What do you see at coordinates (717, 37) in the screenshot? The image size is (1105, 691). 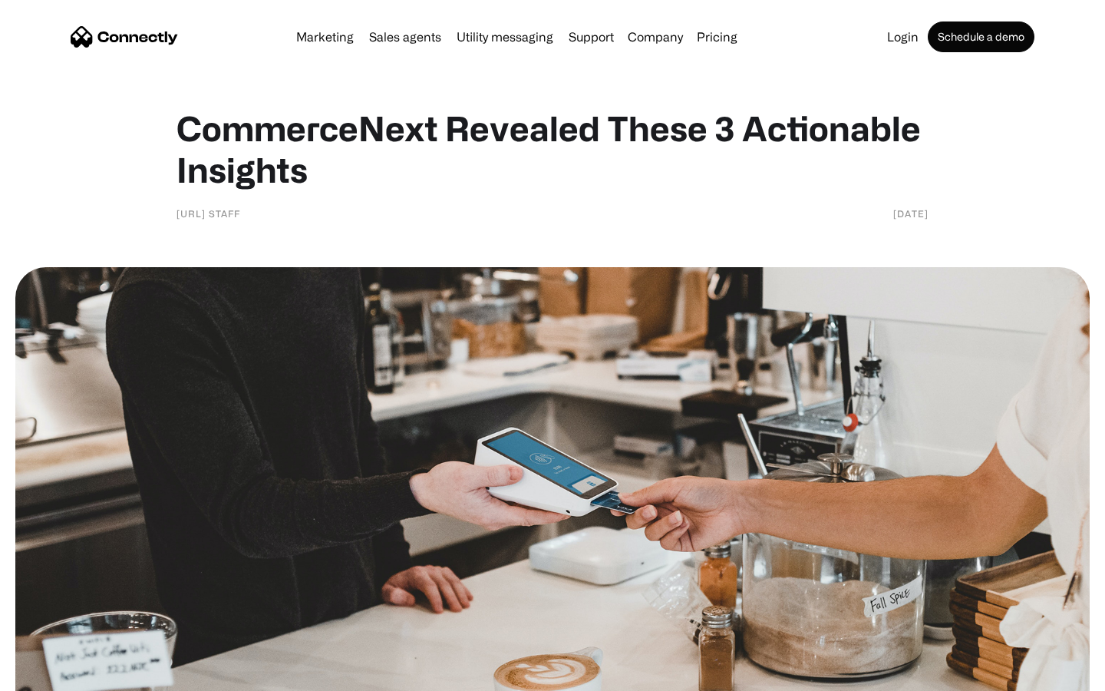 I see `a: Pricing` at bounding box center [717, 37].